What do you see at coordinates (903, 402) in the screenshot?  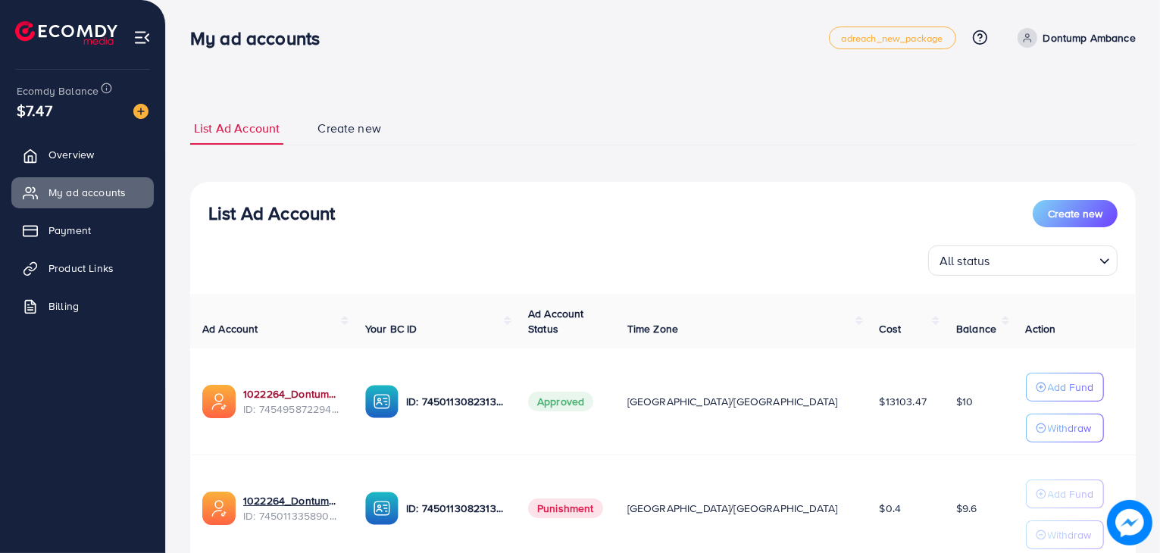 I see `span: $13103.47` at bounding box center [903, 402].